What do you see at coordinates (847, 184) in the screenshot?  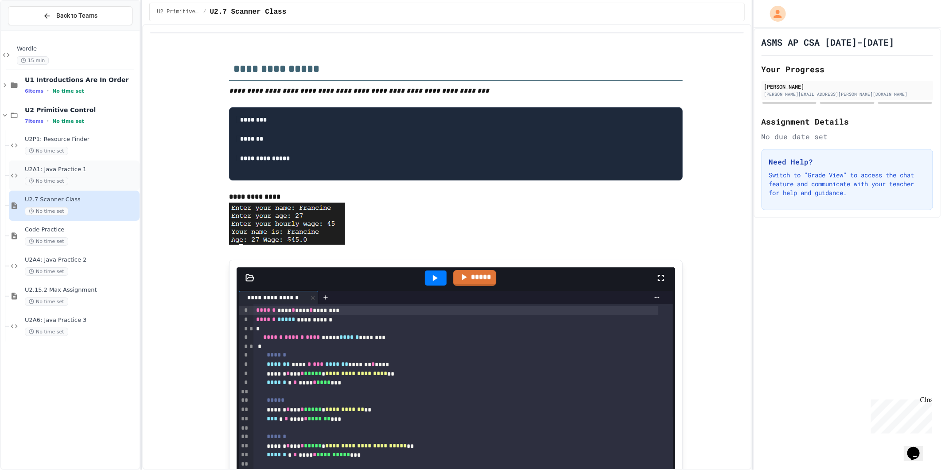 I see `p: Switch to "Grade View" to access the chat feature and communicate with your teacher for help and ...` at bounding box center [847, 184].